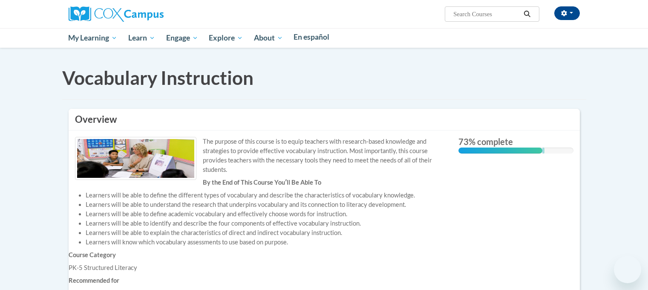  I want to click on a: About, so click(269, 38).